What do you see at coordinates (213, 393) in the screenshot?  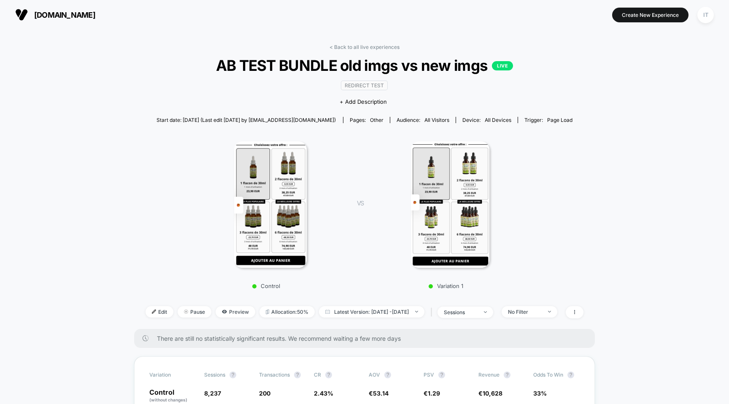 I see `span: 8,237` at bounding box center [213, 393].